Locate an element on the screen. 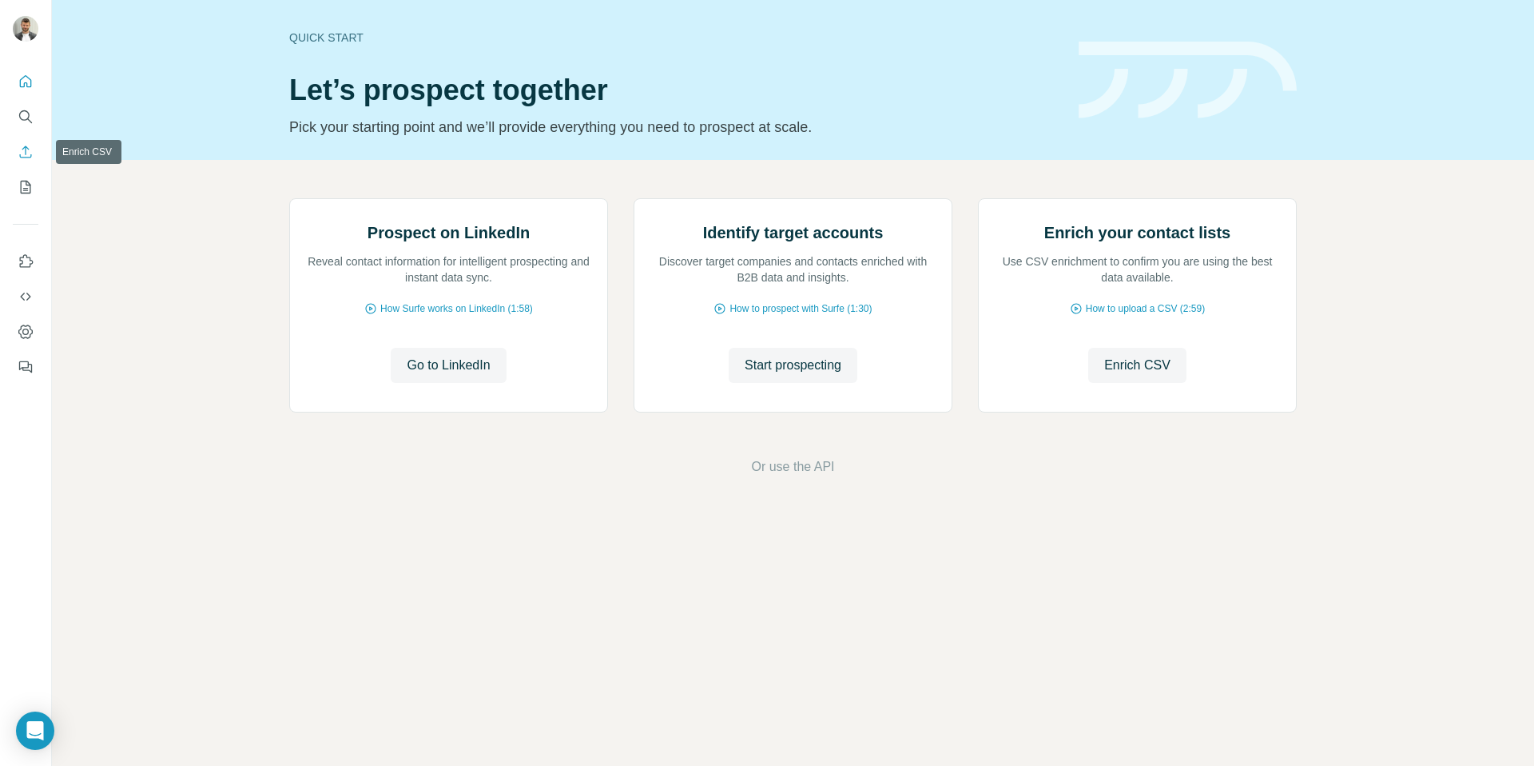 The height and width of the screenshot is (766, 1534). button: Or use the API is located at coordinates (793, 467).